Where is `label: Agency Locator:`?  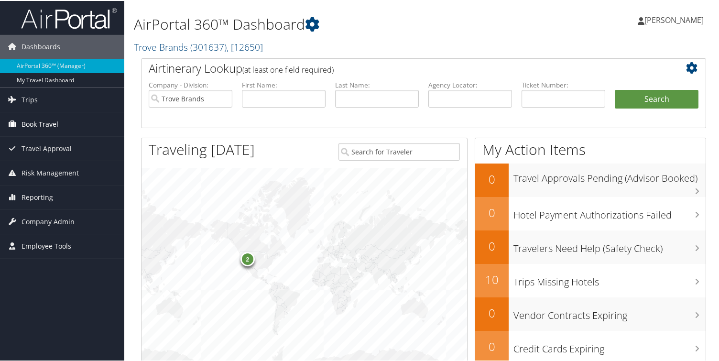 label: Agency Locator: is located at coordinates (470, 84).